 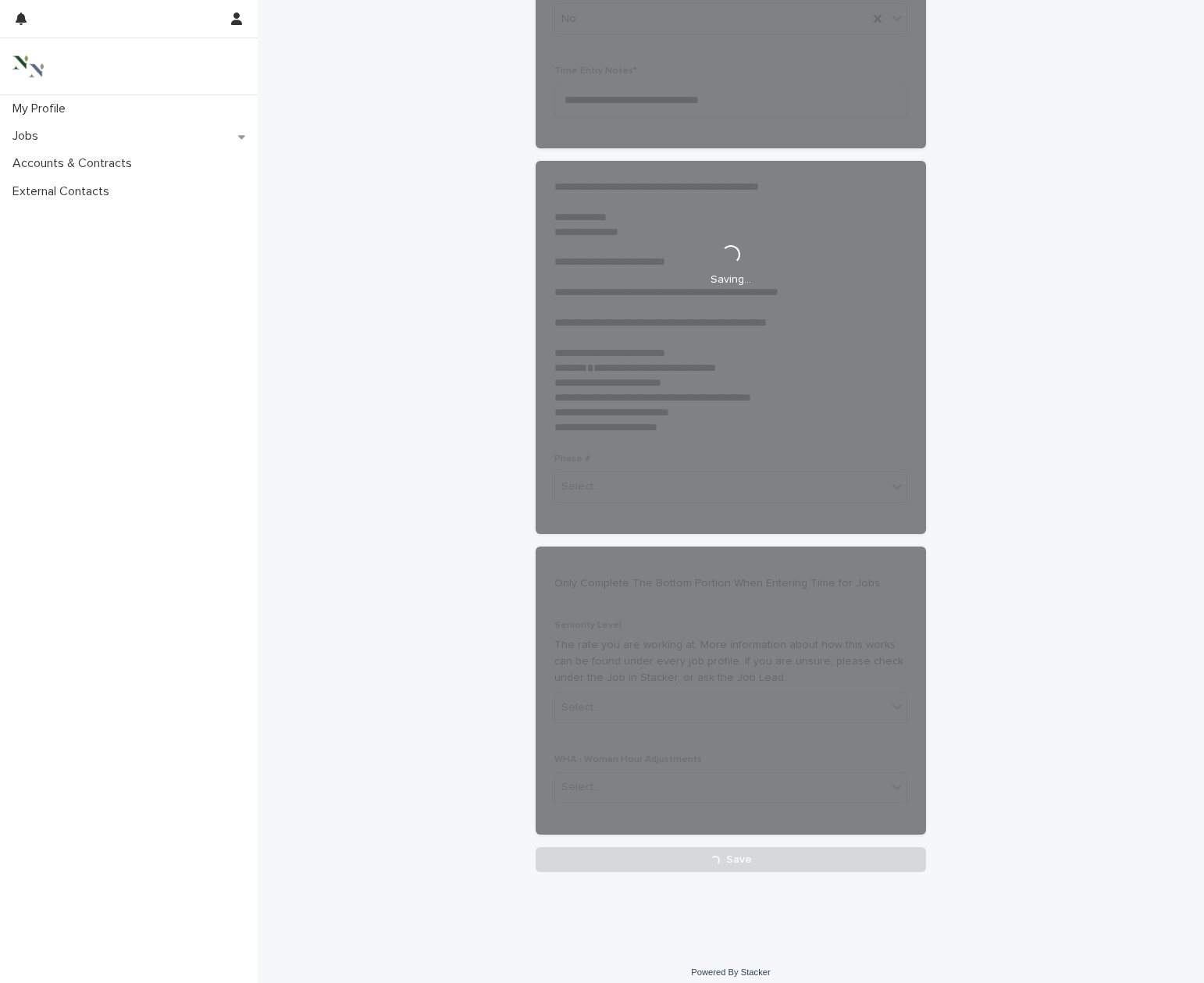 I want to click on p: Accounts & Contracts, so click(x=75, y=163).